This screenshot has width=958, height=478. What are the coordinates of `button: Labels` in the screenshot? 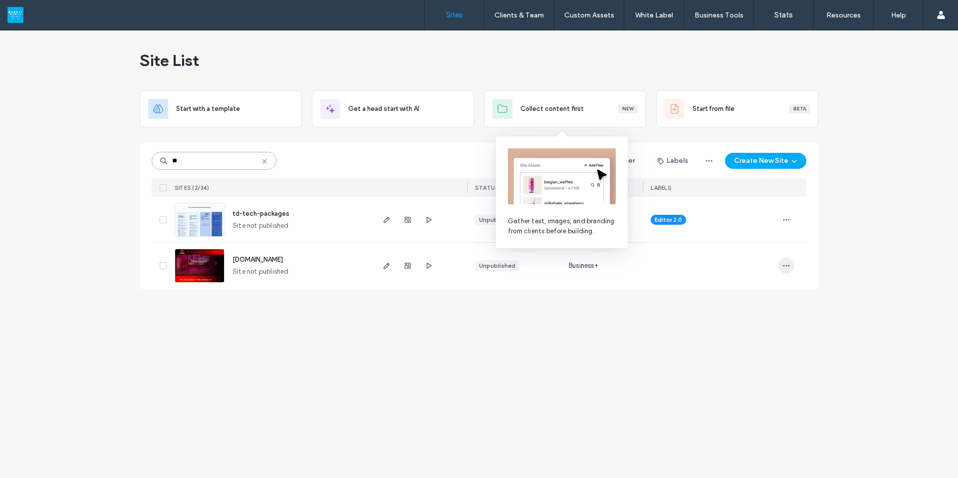 It's located at (673, 161).